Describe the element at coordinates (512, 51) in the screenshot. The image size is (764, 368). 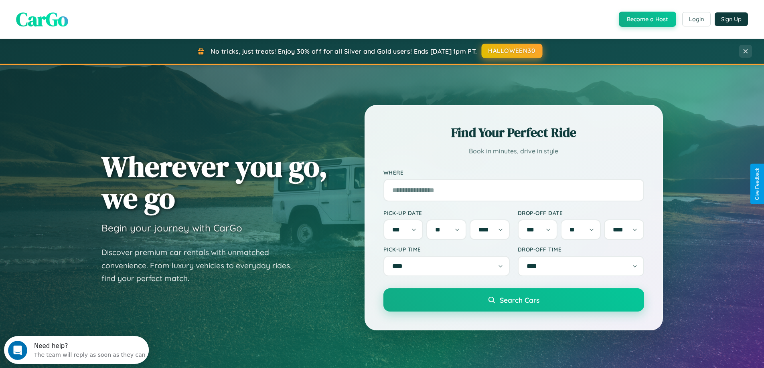
I see `button: HALLOWEEN30` at that location.